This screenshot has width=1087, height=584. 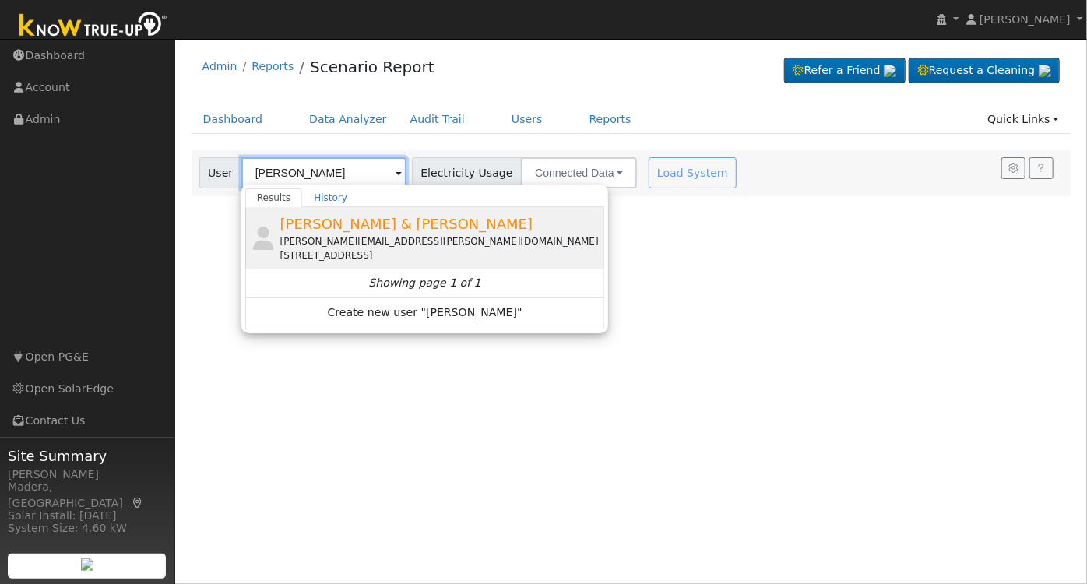 What do you see at coordinates (1013, 168) in the screenshot?
I see `button: Settings` at bounding box center [1013, 168].